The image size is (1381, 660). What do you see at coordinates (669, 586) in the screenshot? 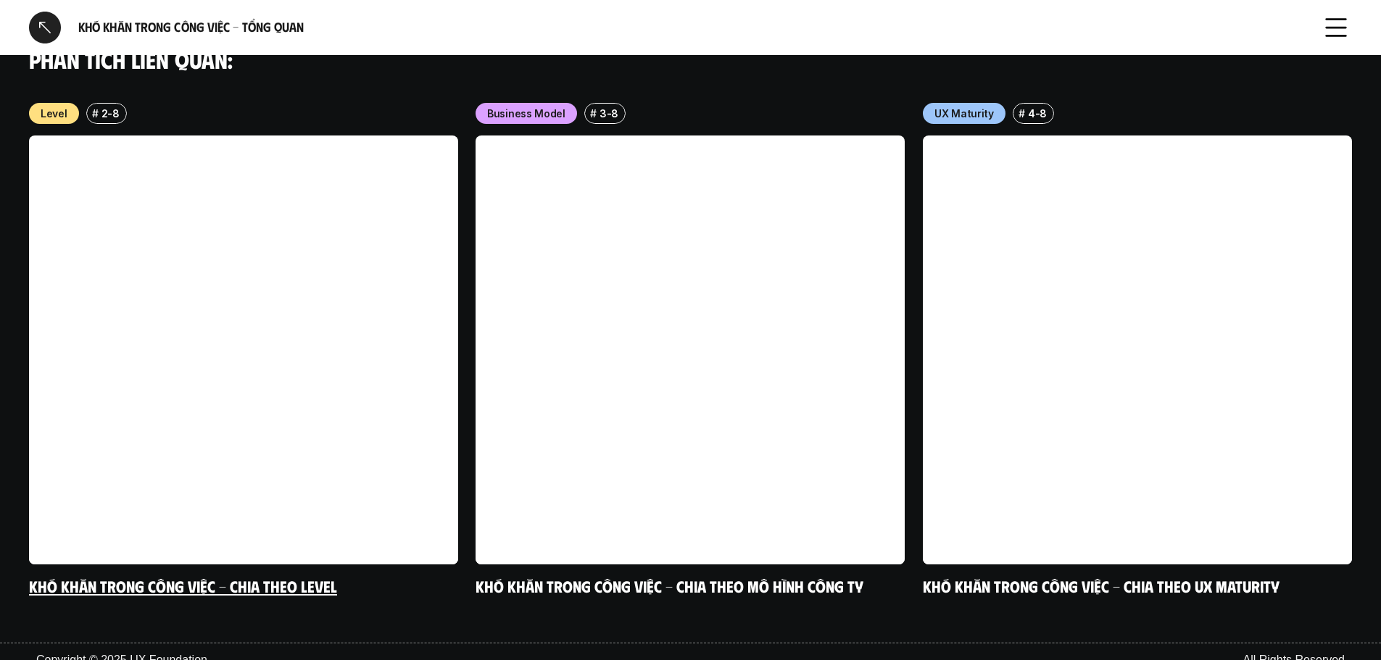
I see `a: Khó khăn trong công việc - Chia theo mô hình công ty` at bounding box center [669, 586].